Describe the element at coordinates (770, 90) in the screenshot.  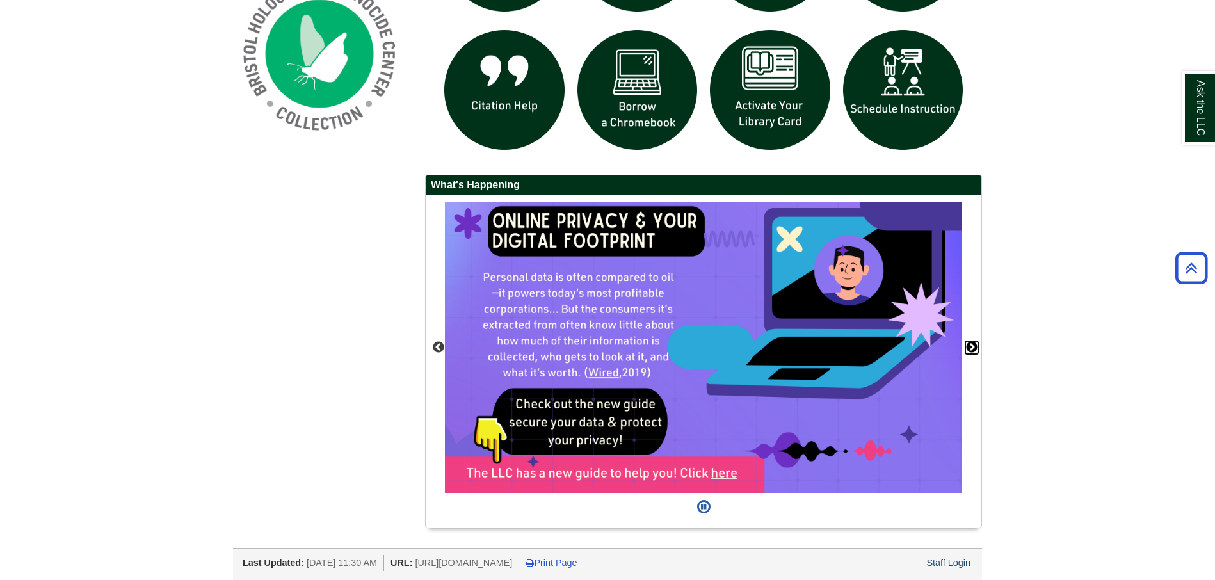
I see `img: activate Library Card icon links to form to activate student ID into library card` at that location.